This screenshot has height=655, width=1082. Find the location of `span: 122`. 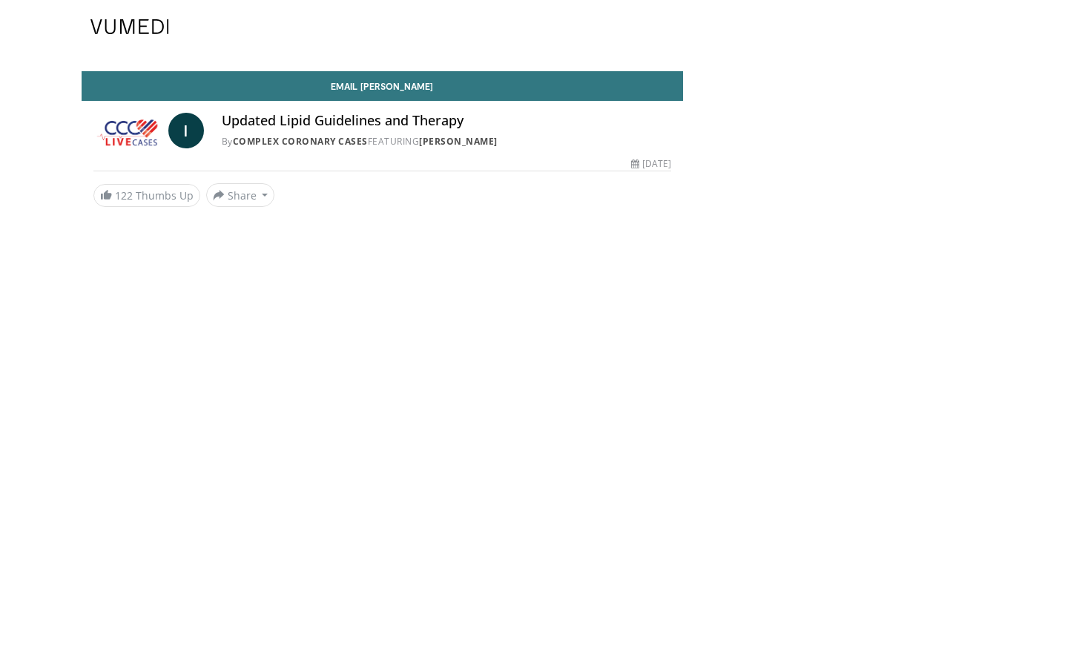

span: 122 is located at coordinates (124, 195).